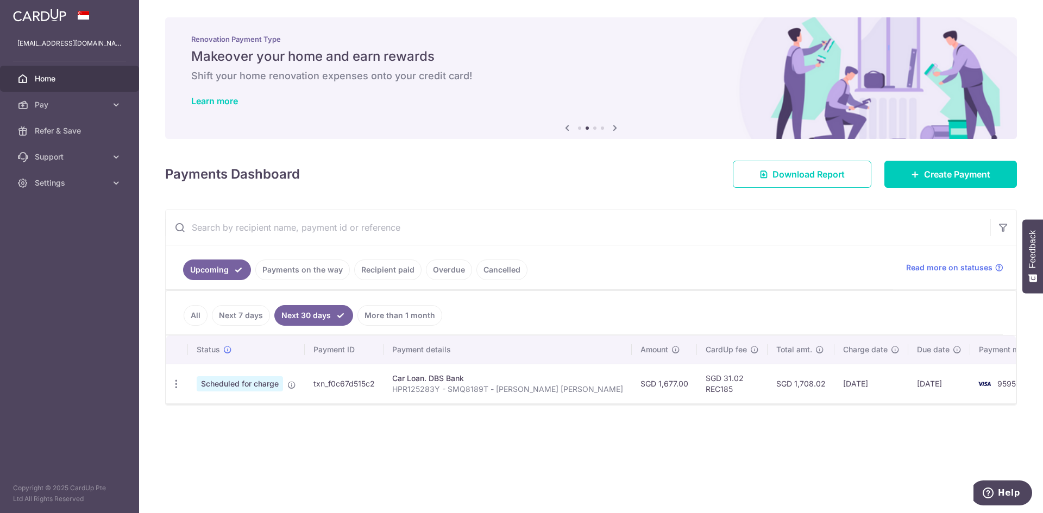 The height and width of the screenshot is (513, 1043). I want to click on span: Charge date, so click(865, 350).